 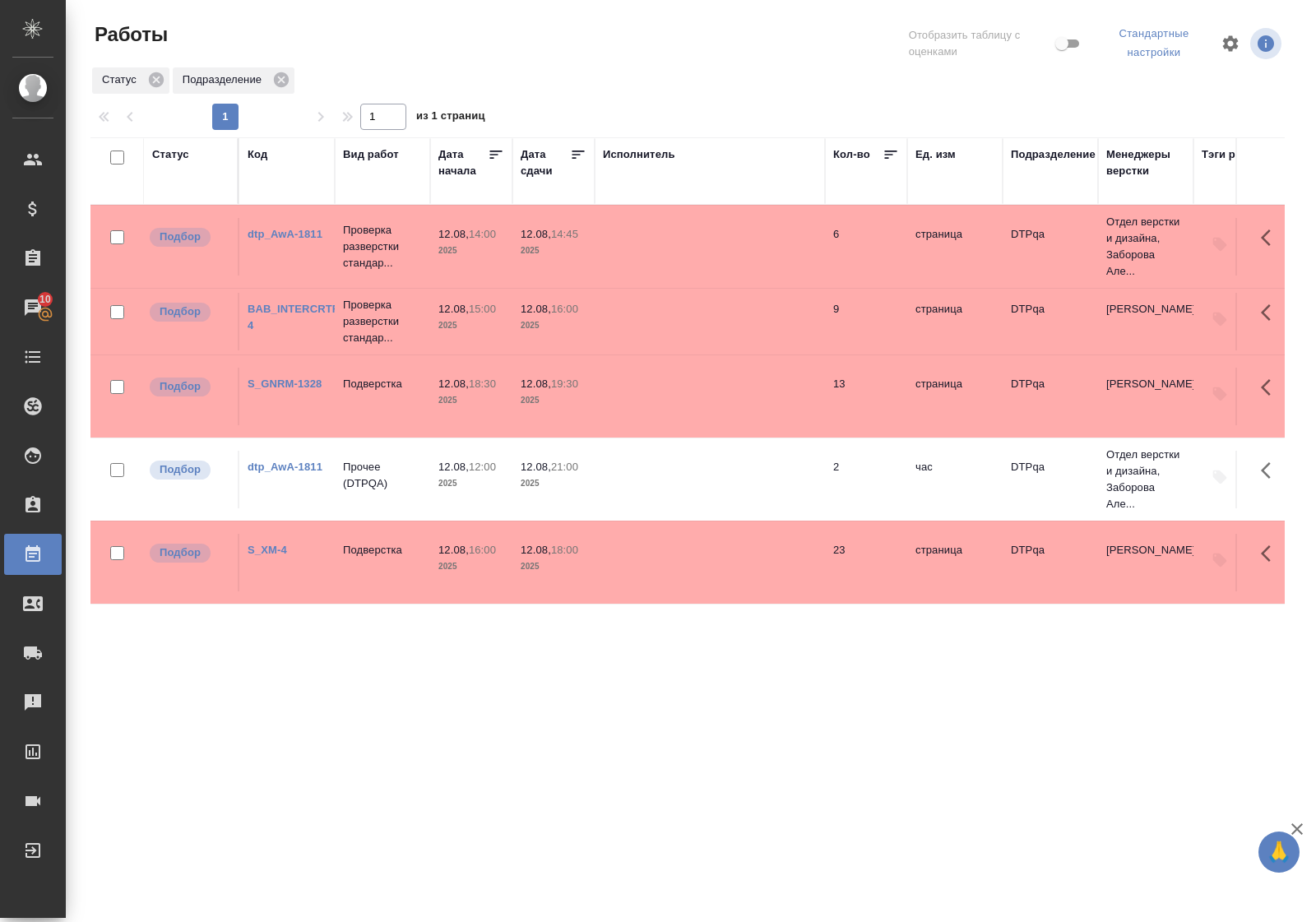 I want to click on p: 15:00, so click(x=482, y=309).